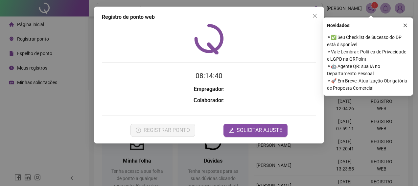 Image resolution: width=418 pixels, height=186 pixels. What do you see at coordinates (368, 41) in the screenshot?
I see `span: ⚬ ✅ Seu Checklist de Sucesso do DP está disponível` at bounding box center [368, 41].